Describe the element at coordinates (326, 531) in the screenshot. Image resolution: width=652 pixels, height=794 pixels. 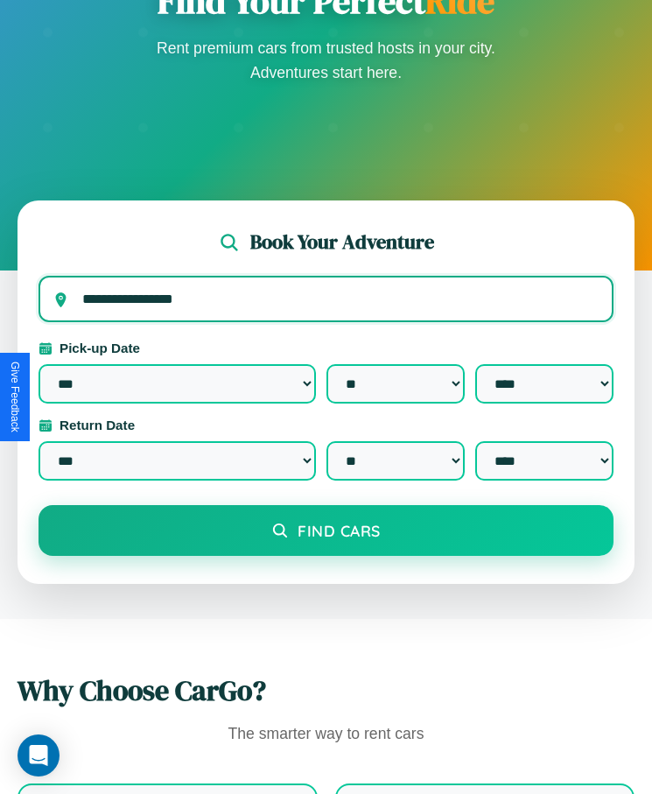
I see `button: Find Cars` at that location.